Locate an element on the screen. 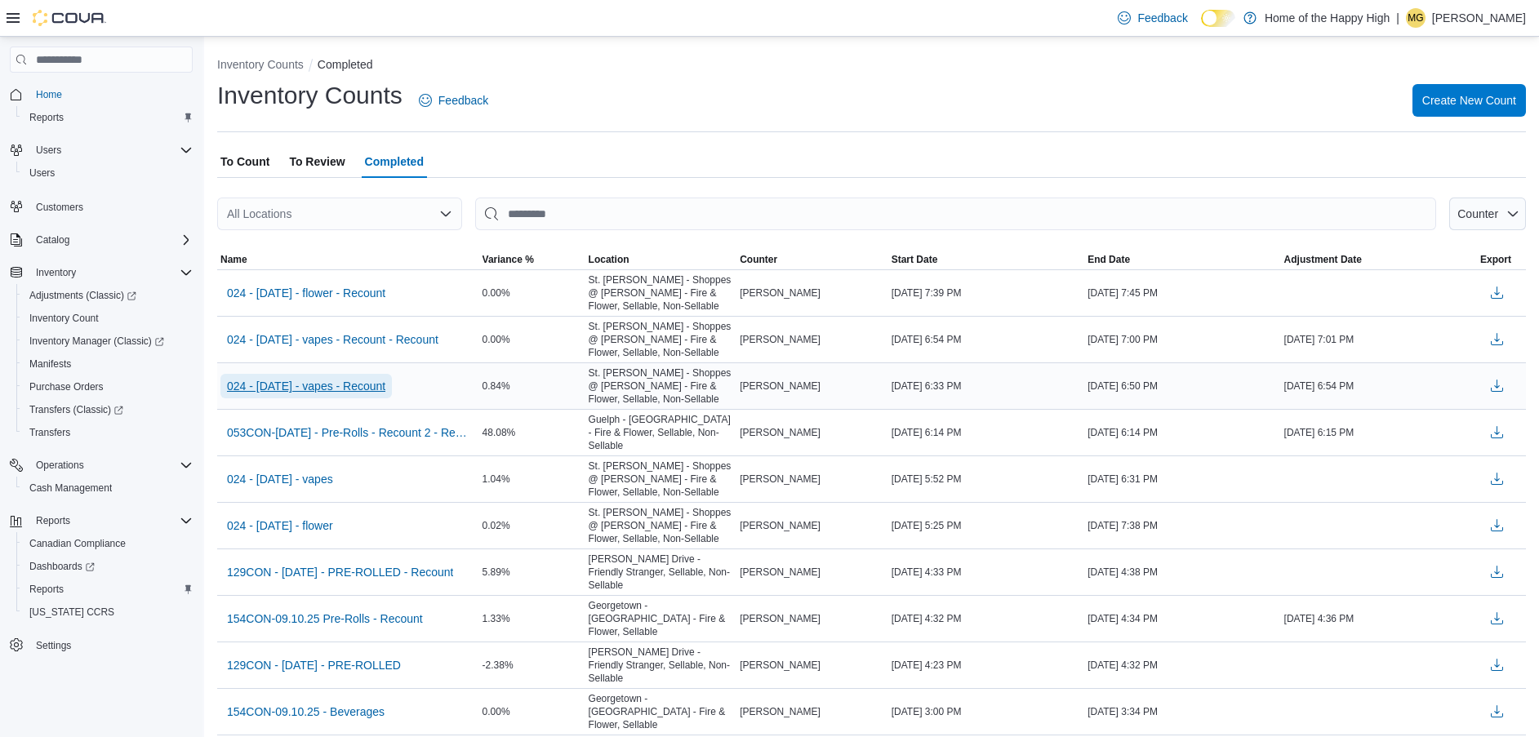 The image size is (1539, 737). div: 0.02% is located at coordinates (532, 526).